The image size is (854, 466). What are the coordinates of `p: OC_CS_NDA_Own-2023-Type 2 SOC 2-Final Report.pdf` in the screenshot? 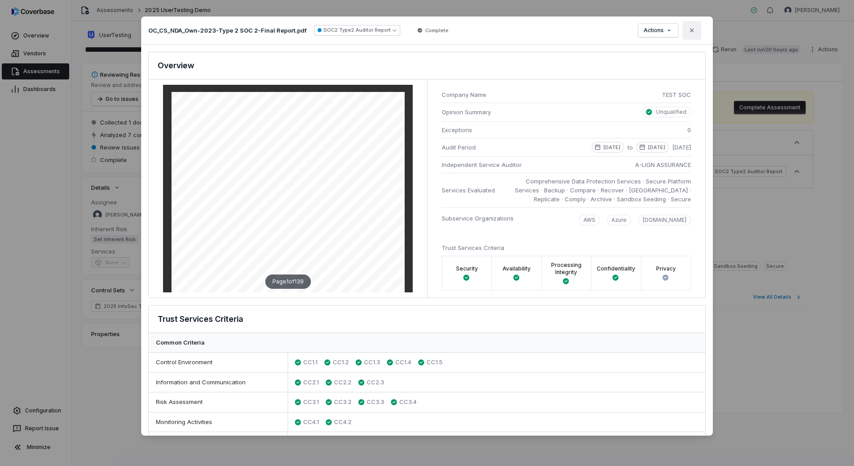 It's located at (227, 30).